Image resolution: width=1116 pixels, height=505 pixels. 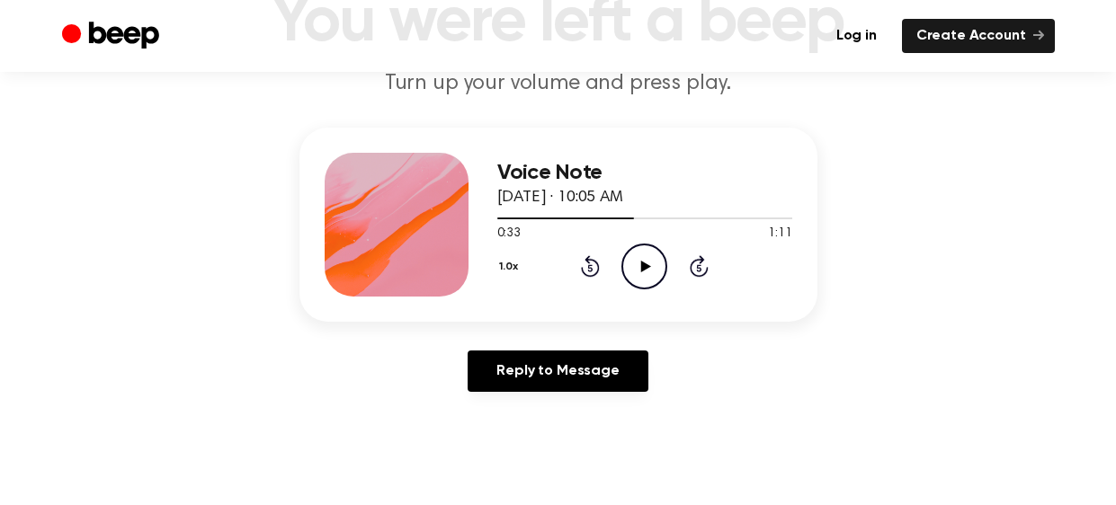 What do you see at coordinates (856, 36) in the screenshot?
I see `a: Log in` at bounding box center [856, 36].